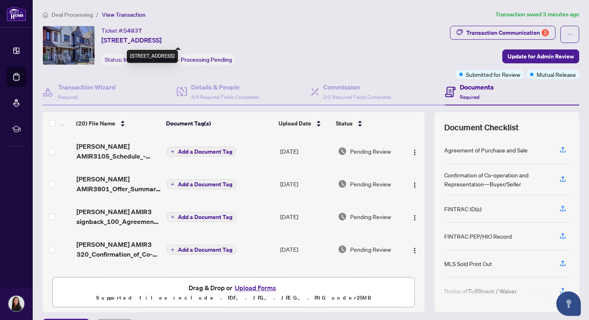  Describe the element at coordinates (225, 87) in the screenshot. I see `h4: Details & People` at that location.